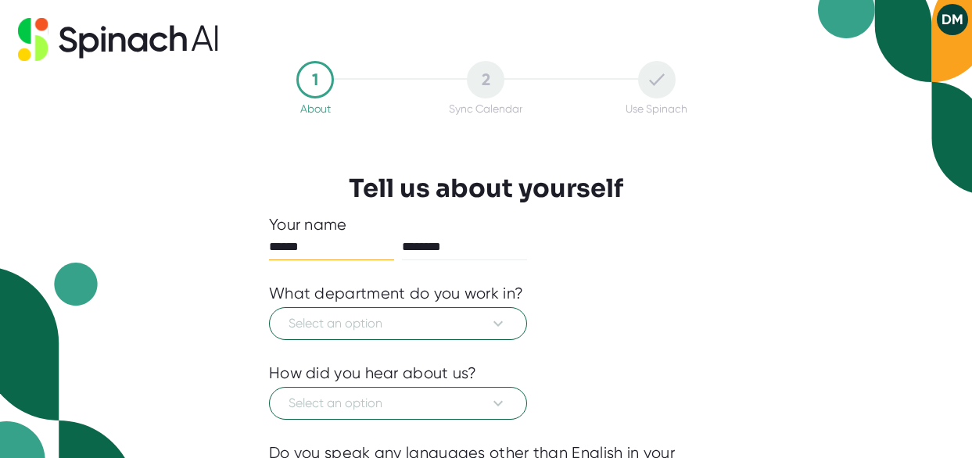  Describe the element at coordinates (486, 109) in the screenshot. I see `div: Sync Calendar` at that location.